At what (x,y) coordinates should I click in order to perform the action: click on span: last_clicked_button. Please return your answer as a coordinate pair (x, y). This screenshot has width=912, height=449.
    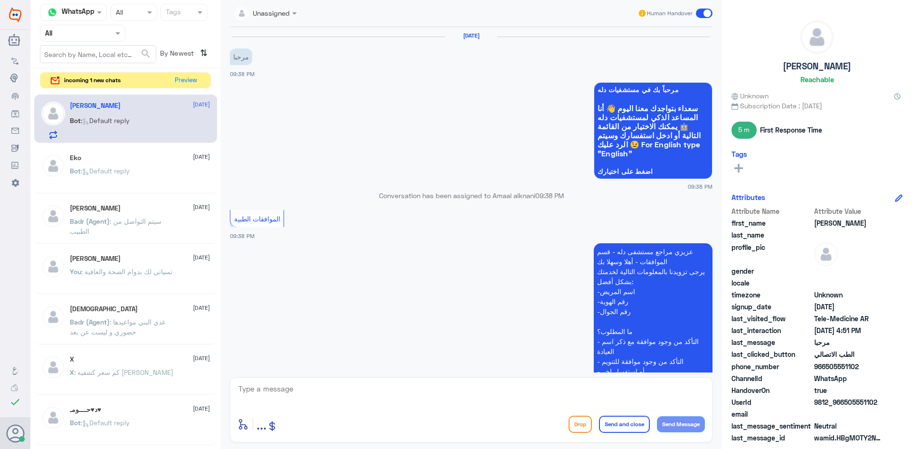
    Looking at the image, I should click on (772, 354).